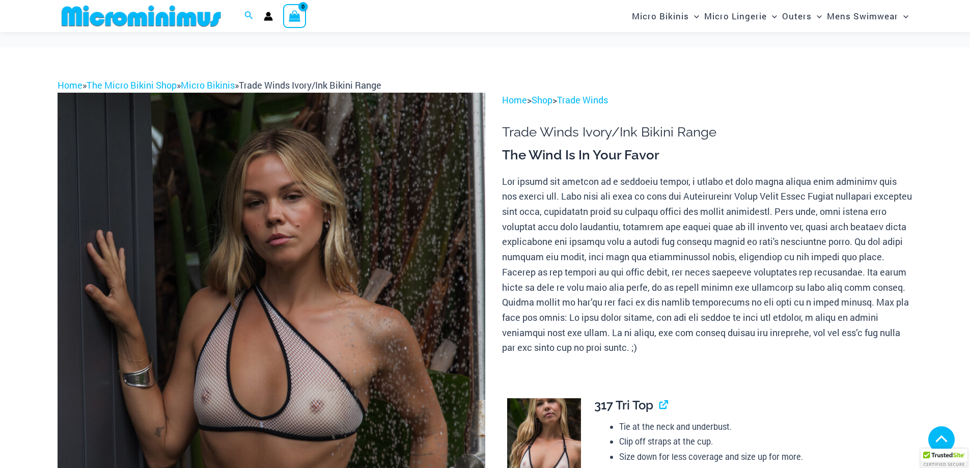  I want to click on img: MM SHOP LOGO FLAT, so click(141, 16).